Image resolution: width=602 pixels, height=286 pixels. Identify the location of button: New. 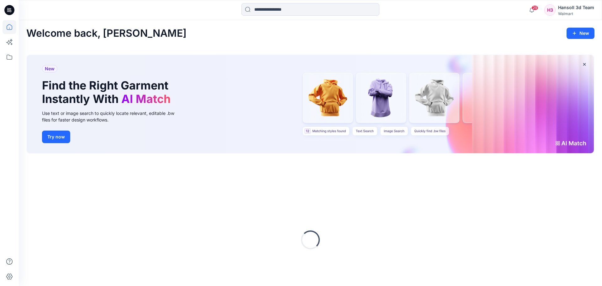
(581, 33).